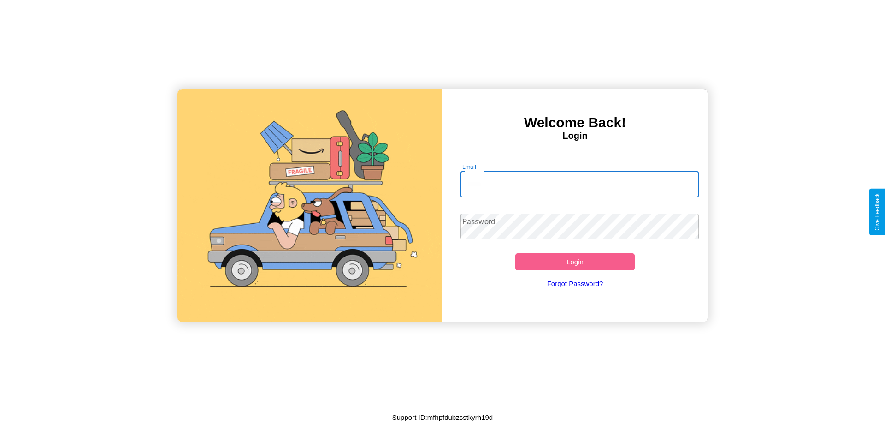 The width and height of the screenshot is (885, 424). Describe the element at coordinates (575, 261) in the screenshot. I see `button: Login` at that location.